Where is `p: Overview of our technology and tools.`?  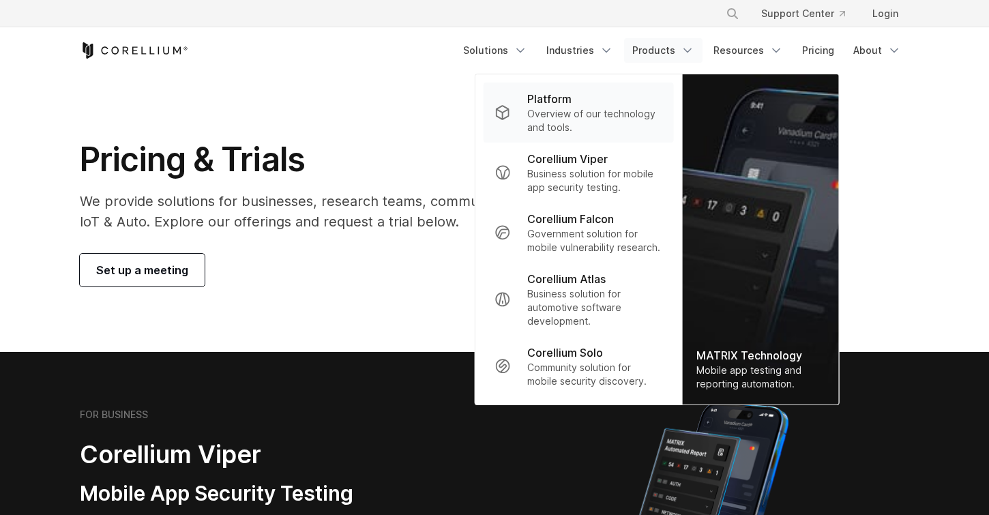 p: Overview of our technology and tools. is located at coordinates (595, 121).